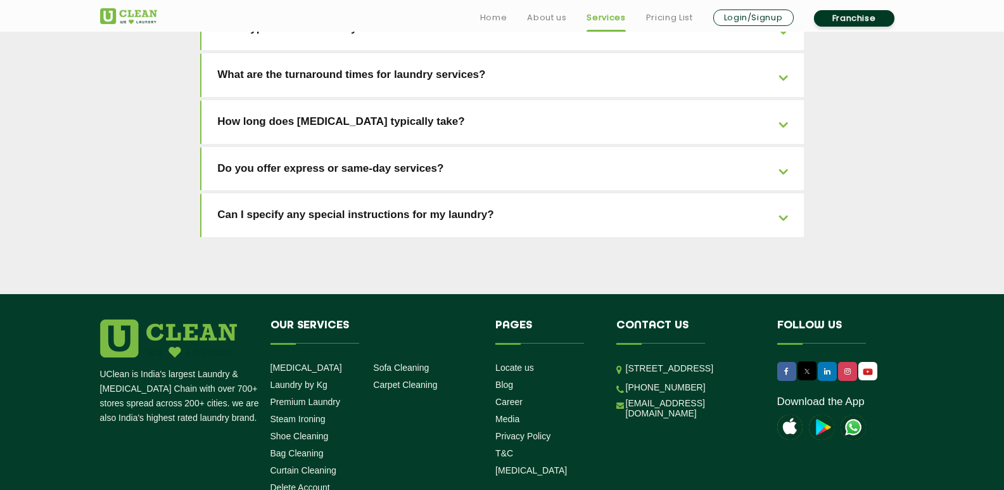 The image size is (1004, 490). I want to click on a: Franchise, so click(854, 18).